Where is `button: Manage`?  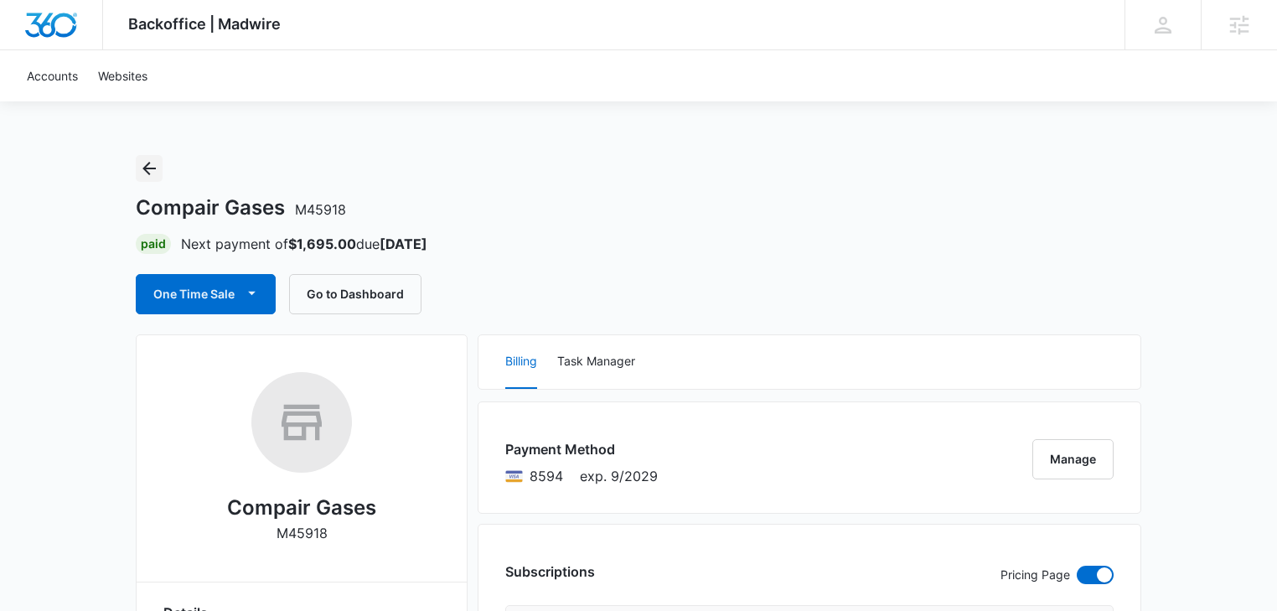 button: Manage is located at coordinates (1073, 459).